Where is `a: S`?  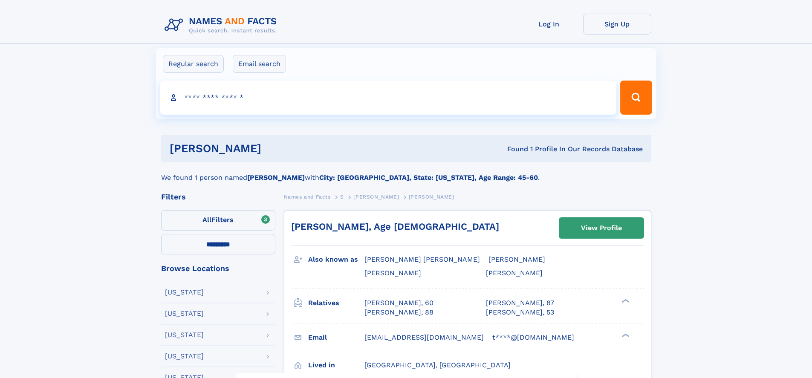 a: S is located at coordinates (342, 196).